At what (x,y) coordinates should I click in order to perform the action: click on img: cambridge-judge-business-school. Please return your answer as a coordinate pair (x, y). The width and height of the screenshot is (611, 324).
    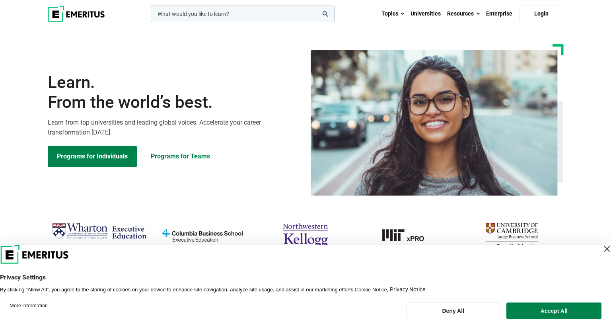
    Looking at the image, I should click on (512, 235).